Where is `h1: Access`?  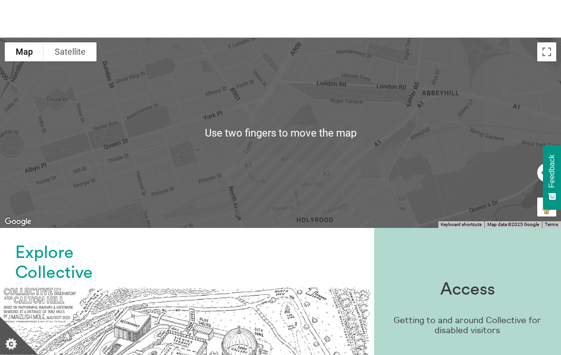 h1: Access is located at coordinates (467, 289).